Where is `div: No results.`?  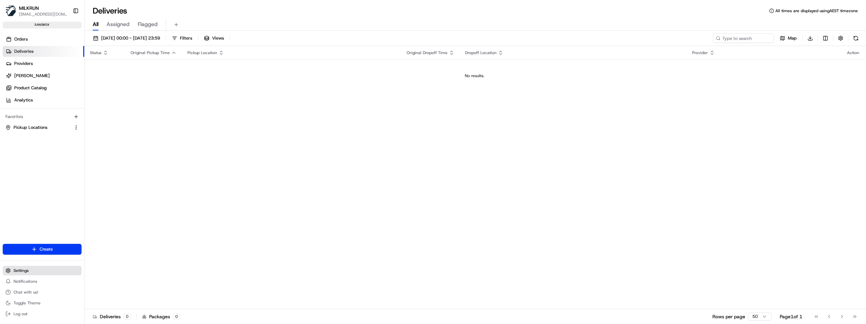
div: No results. is located at coordinates (475, 76).